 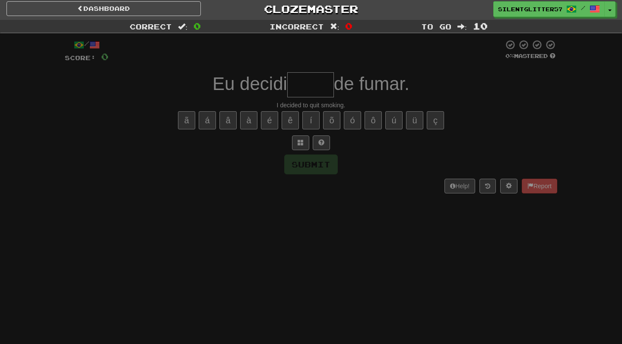 What do you see at coordinates (290, 120) in the screenshot?
I see `button: ê` at bounding box center [290, 120].